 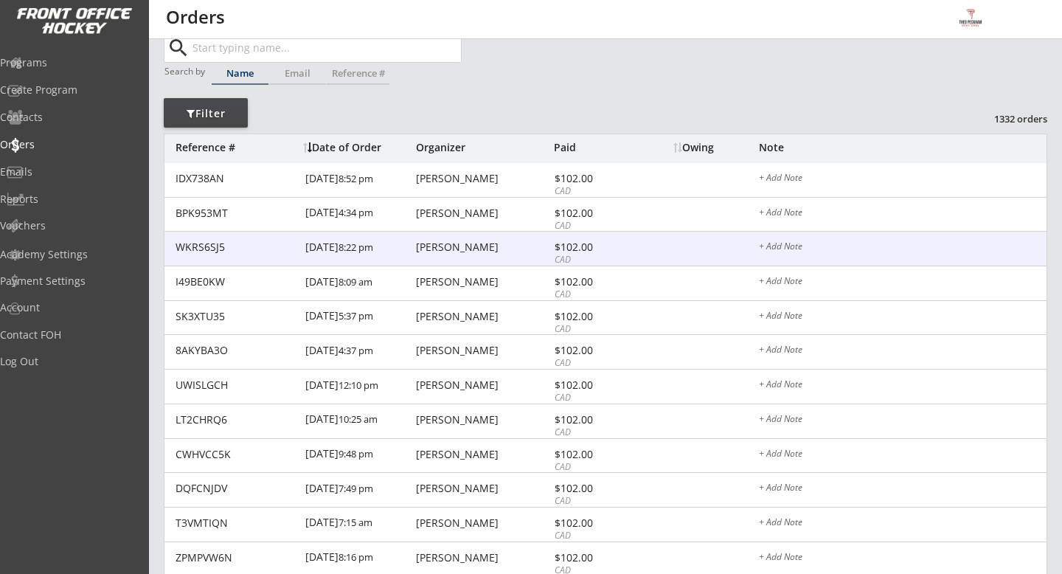 I want to click on font: 8:16 pm, so click(x=355, y=557).